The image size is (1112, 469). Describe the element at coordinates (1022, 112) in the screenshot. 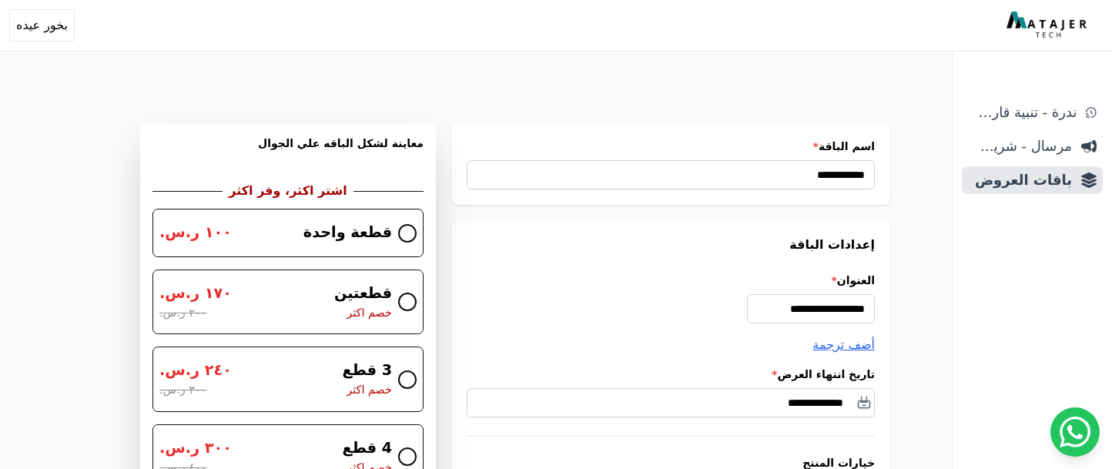

I see `span: ندرة - تنبية قارب علي النفاذ` at that location.